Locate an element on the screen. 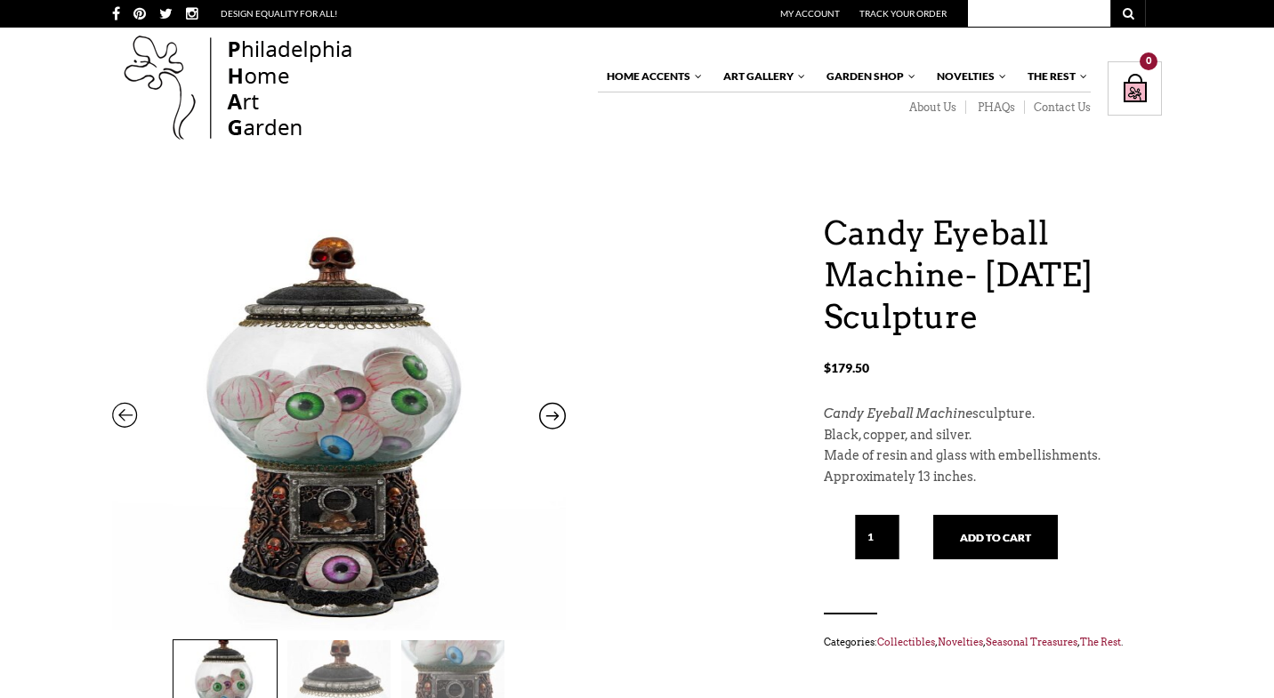  a: Garden Shop is located at coordinates (867, 77).